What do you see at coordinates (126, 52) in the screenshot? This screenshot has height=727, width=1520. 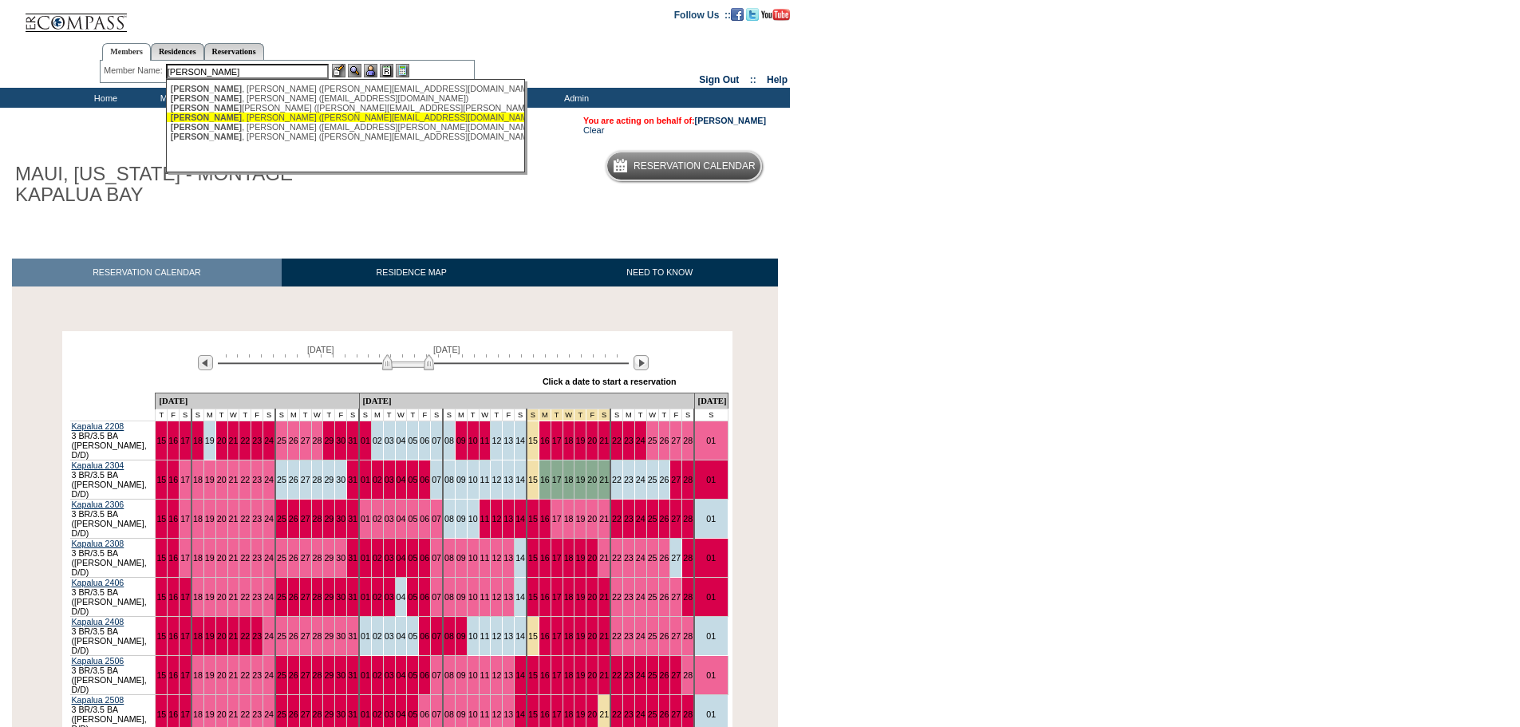 I see `a: Members` at bounding box center [126, 52].